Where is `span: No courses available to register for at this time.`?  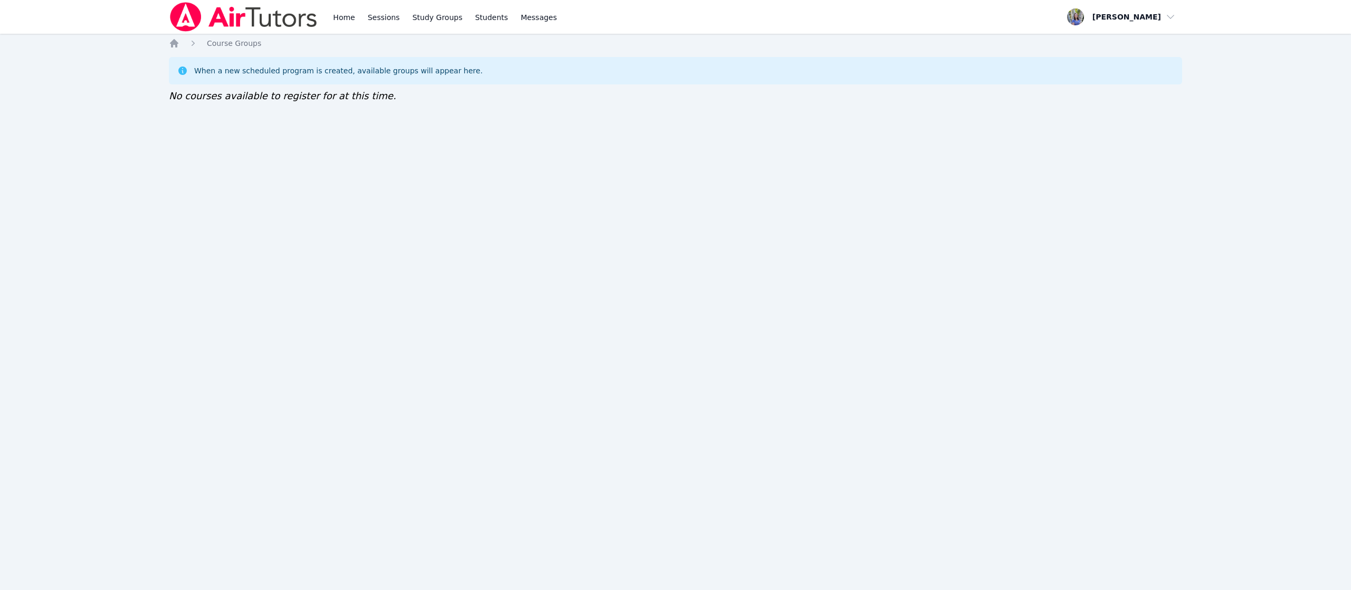
span: No courses available to register for at this time. is located at coordinates (282, 96).